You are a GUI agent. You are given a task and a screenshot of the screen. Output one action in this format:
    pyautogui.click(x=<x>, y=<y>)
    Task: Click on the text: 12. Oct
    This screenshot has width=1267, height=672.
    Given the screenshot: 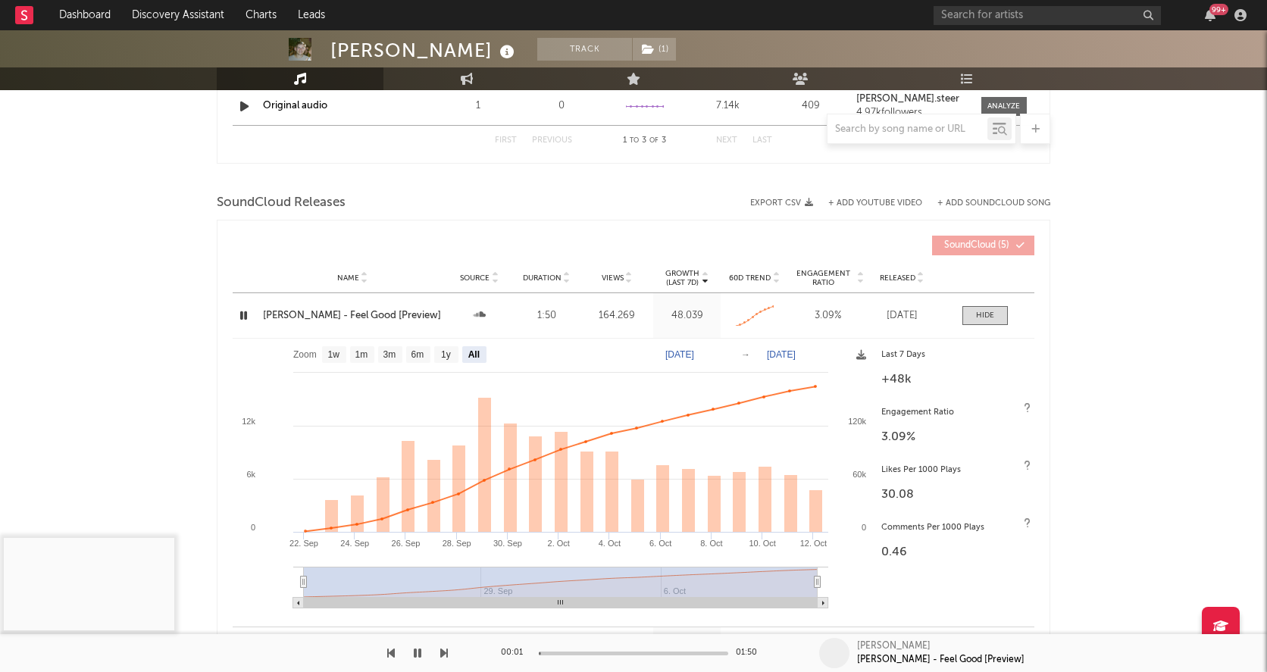 What is the action you would take?
    pyautogui.click(x=813, y=543)
    